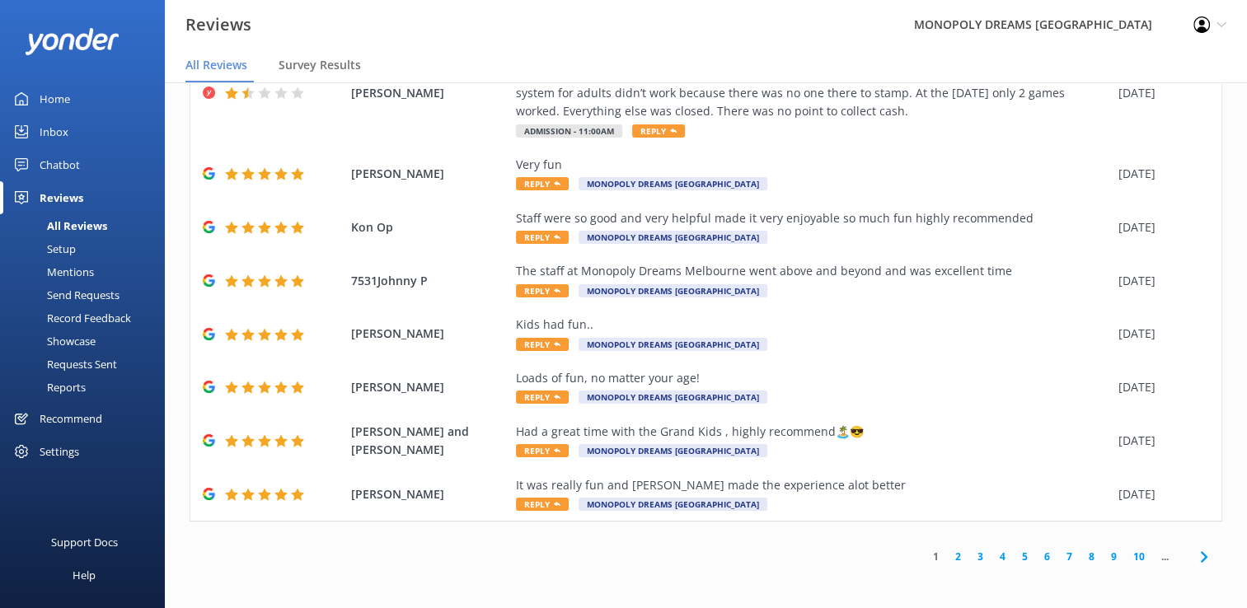 The height and width of the screenshot is (608, 1247). Describe the element at coordinates (958, 556) in the screenshot. I see `a: 2` at that location.